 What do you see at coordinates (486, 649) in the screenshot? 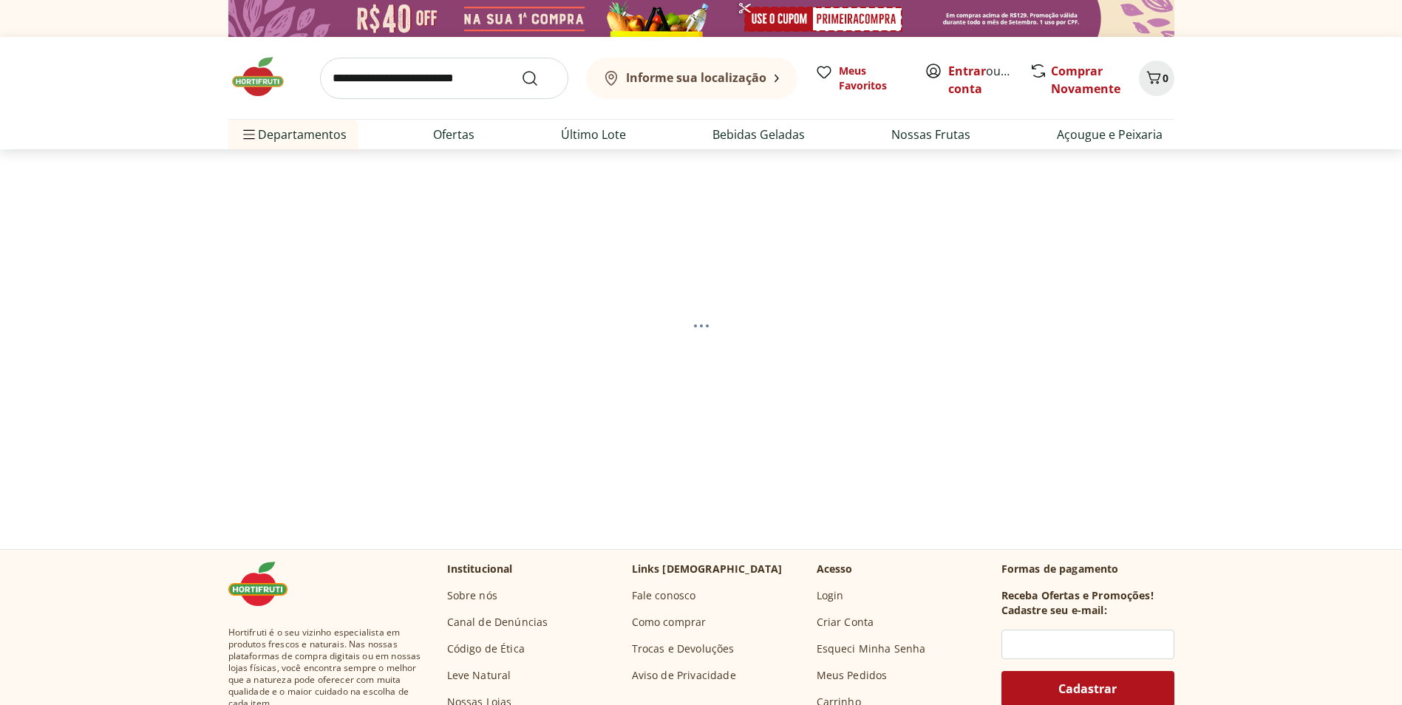
I see `a: Código de Ética` at bounding box center [486, 649].